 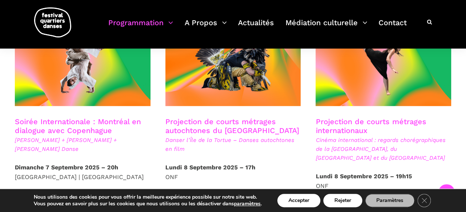 What do you see at coordinates (206, 27) in the screenshot?
I see `a: A Propos` at bounding box center [206, 27].